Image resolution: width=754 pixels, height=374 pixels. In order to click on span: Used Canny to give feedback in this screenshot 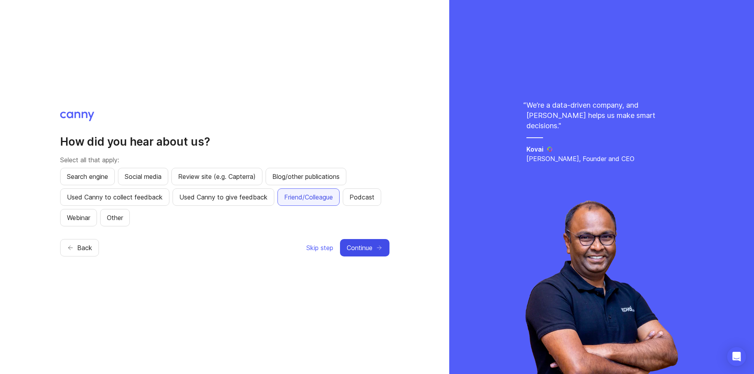, I will do `click(223, 197)`.